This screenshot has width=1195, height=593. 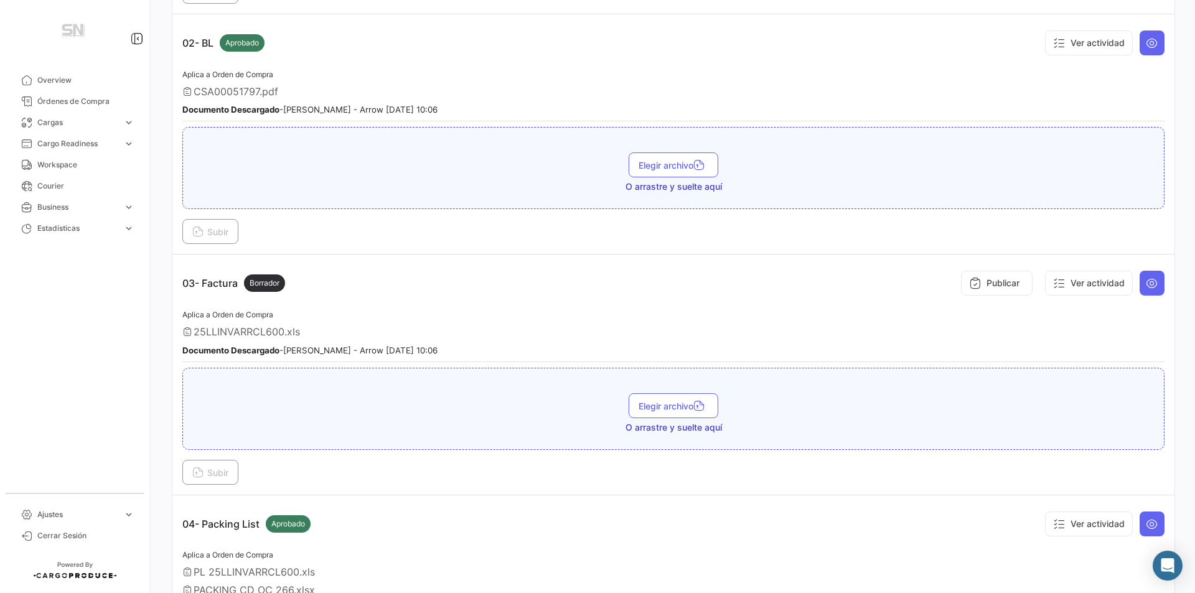 I want to click on img: Manufactura+Logo.png, so click(x=75, y=32).